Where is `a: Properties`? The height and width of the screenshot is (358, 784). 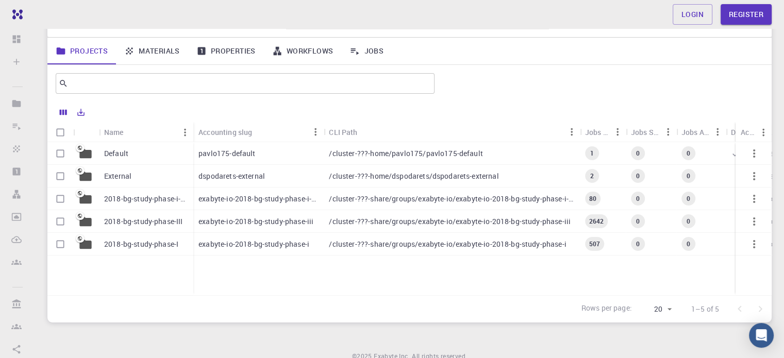 a: Properties is located at coordinates (226, 51).